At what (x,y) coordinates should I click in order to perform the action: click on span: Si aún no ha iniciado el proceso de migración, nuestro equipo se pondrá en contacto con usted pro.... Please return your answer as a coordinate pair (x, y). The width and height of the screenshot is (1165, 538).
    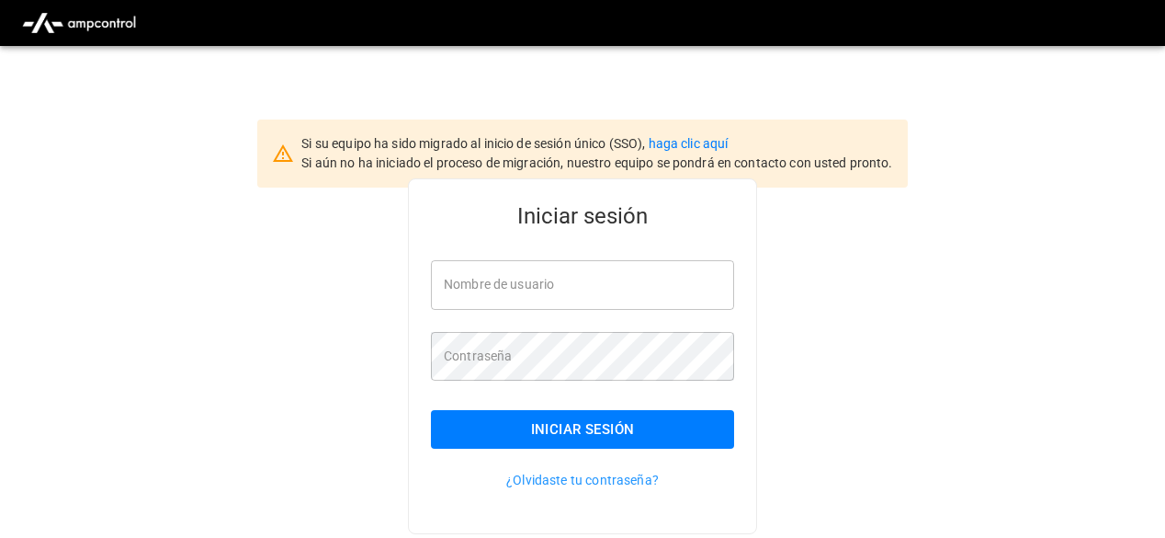
    Looking at the image, I should click on (596, 163).